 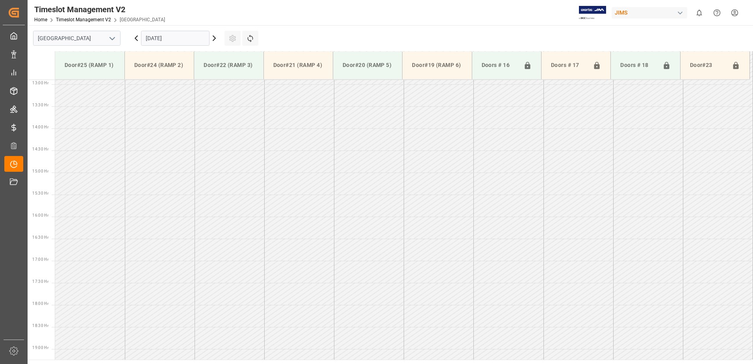 I want to click on button: show 0 new notifications, so click(x=699, y=13).